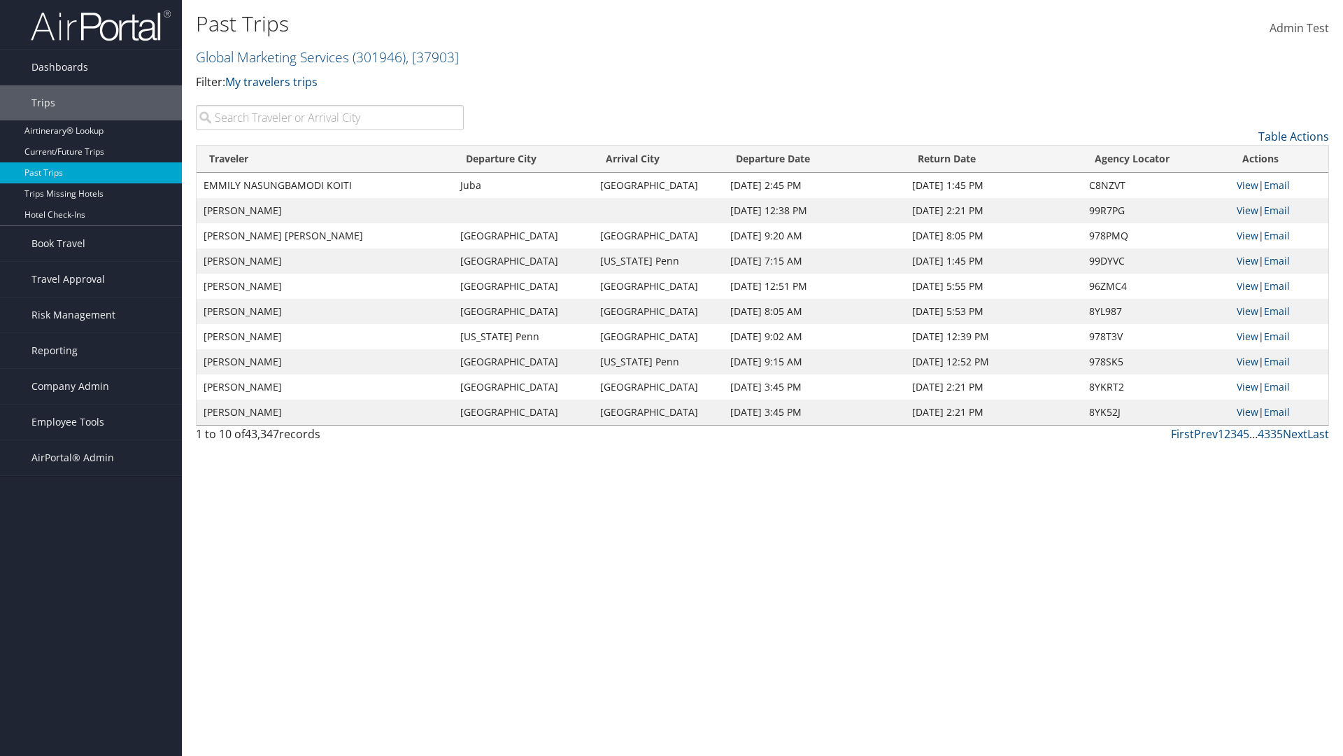 Image resolution: width=1343 pixels, height=756 pixels. I want to click on th: Arrival City: activate to sort column ascending, so click(658, 159).